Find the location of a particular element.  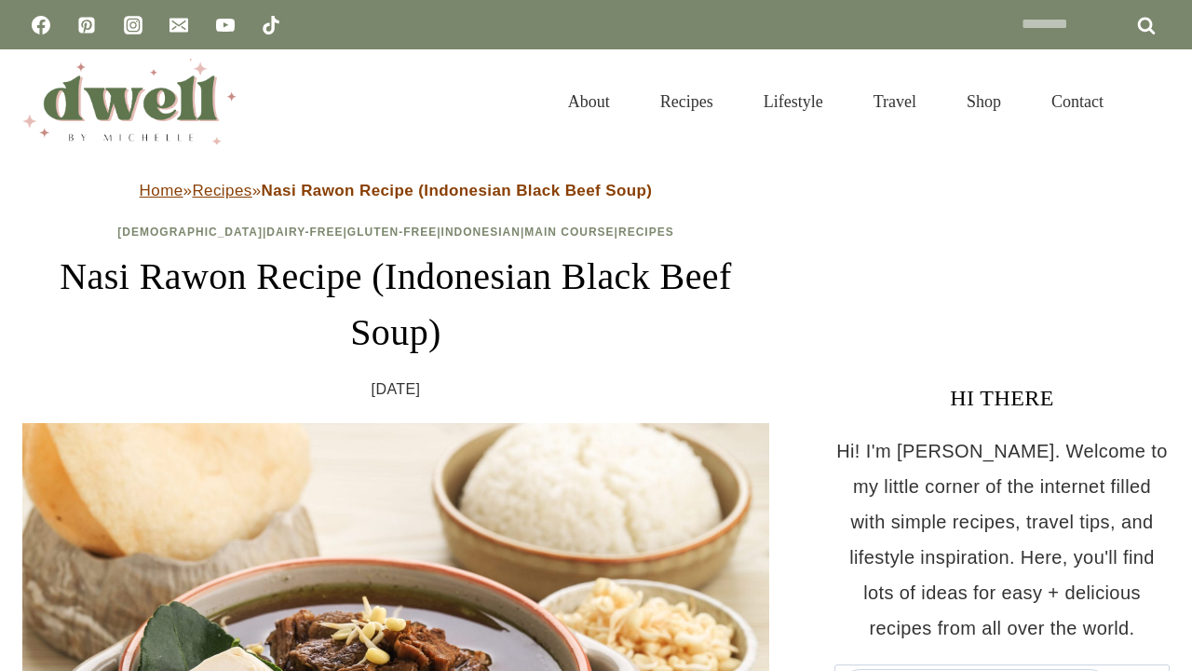

a: Pinterest is located at coordinates (87, 25).